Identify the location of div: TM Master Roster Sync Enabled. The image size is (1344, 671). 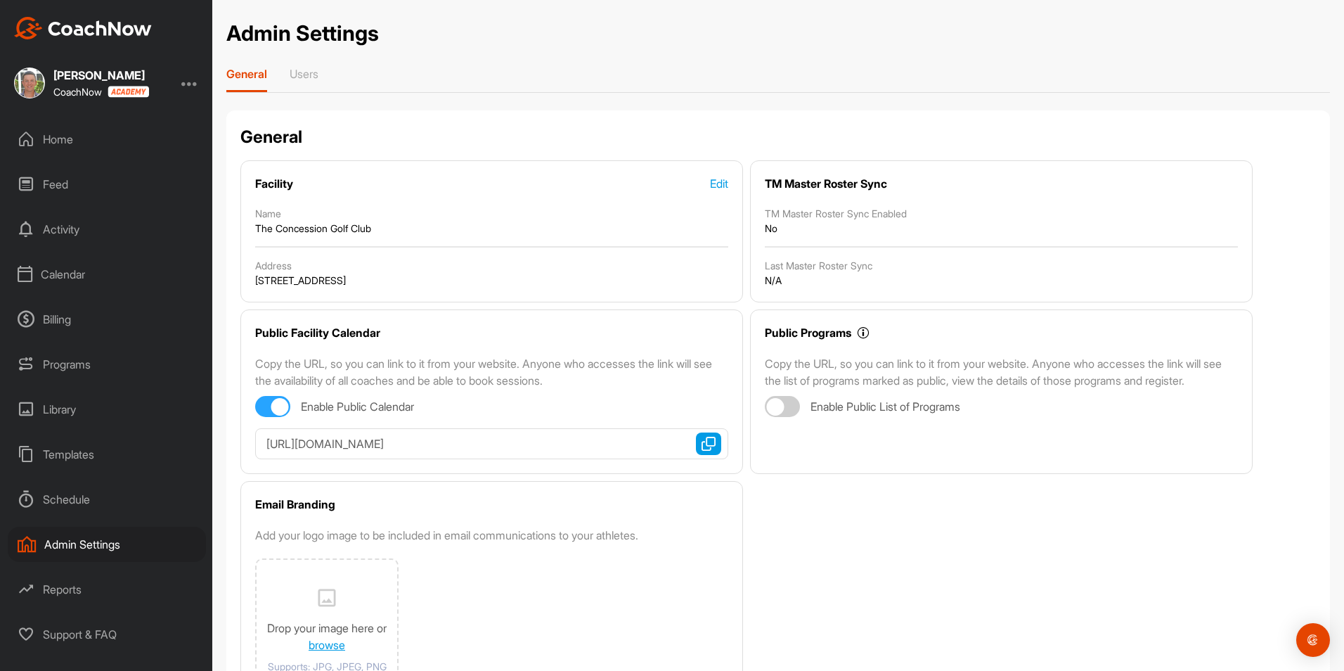
(1001, 213).